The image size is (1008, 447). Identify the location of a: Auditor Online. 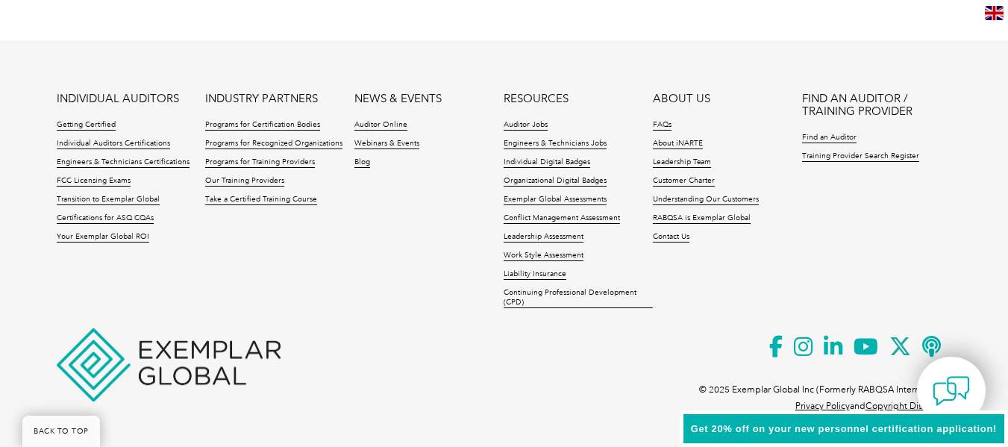
(380, 125).